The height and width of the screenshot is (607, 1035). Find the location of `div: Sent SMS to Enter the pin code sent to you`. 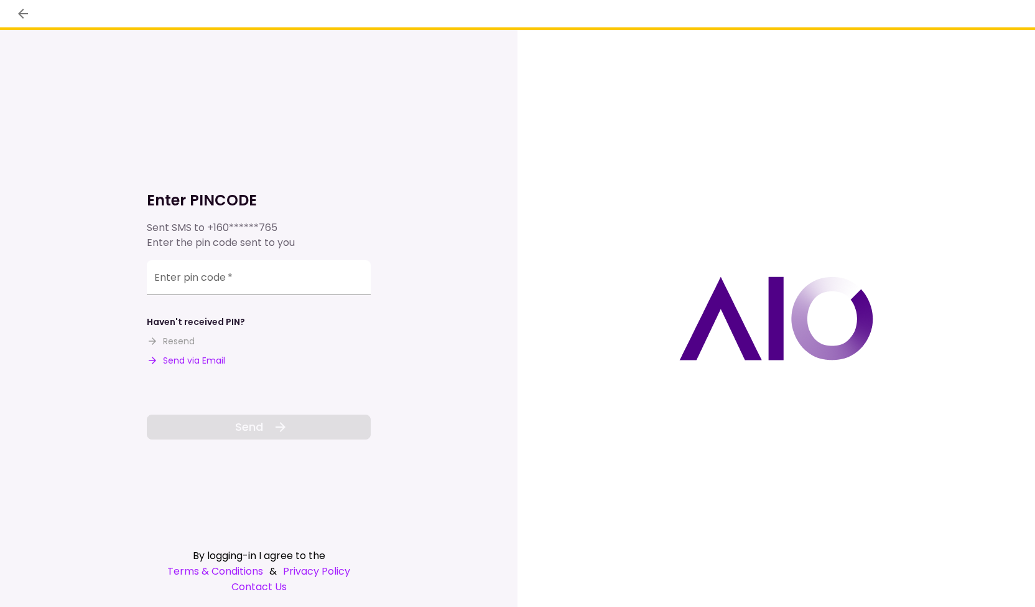

div: Sent SMS to Enter the pin code sent to you is located at coordinates (259, 235).